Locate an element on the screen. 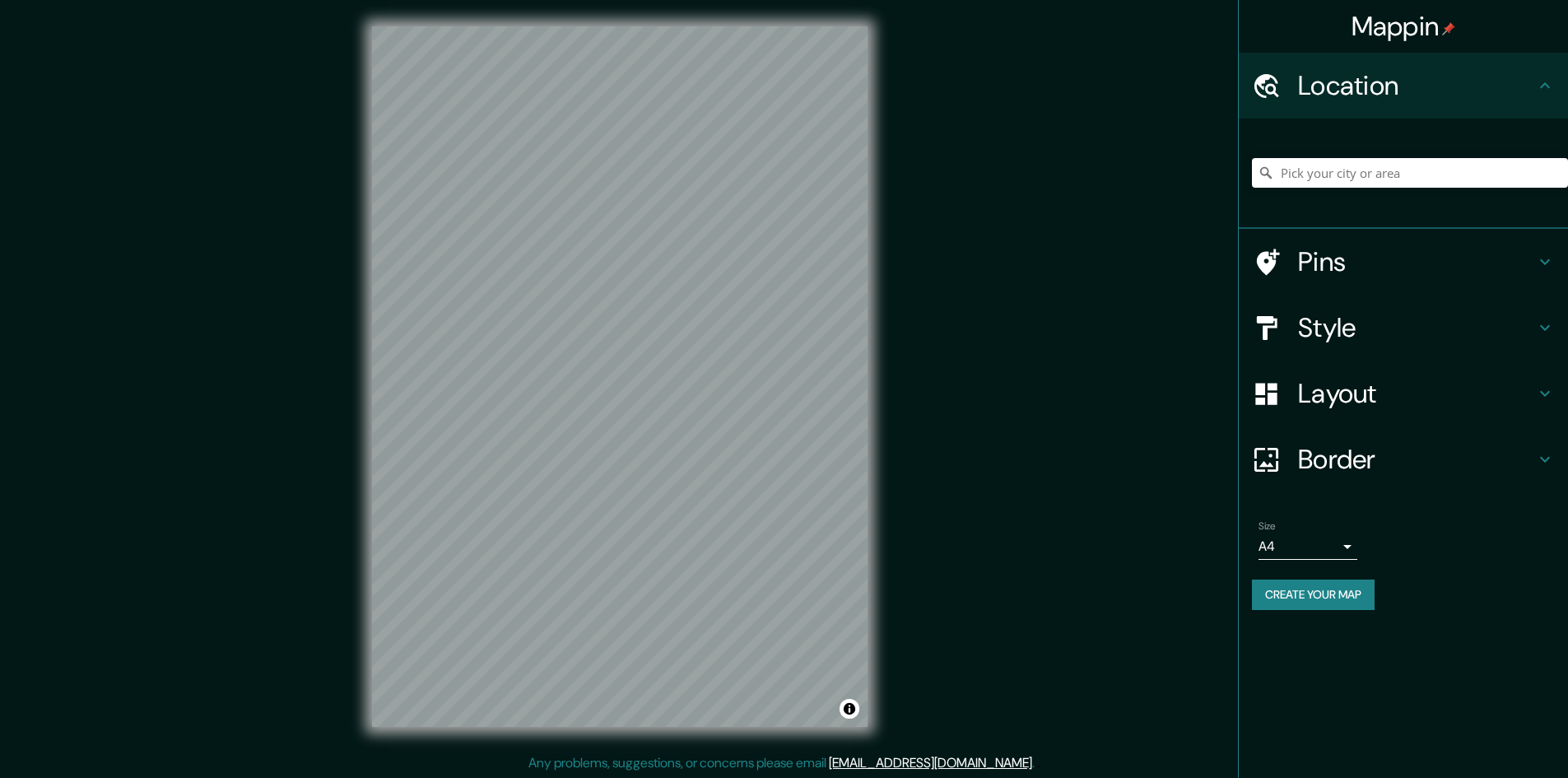 The height and width of the screenshot is (778, 1568). label: Size is located at coordinates (1267, 526).